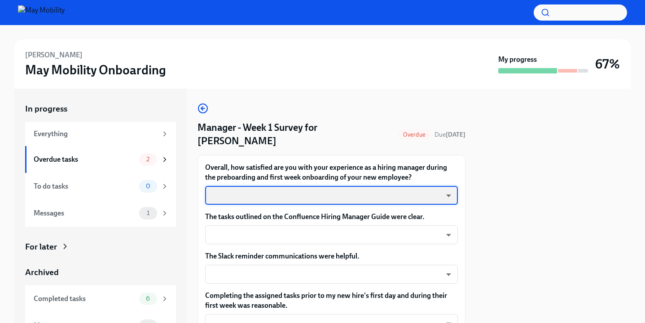 Image resolution: width=645 pixels, height=323 pixels. Describe the element at coordinates (414, 135) in the screenshot. I see `span: Overdue` at that location.